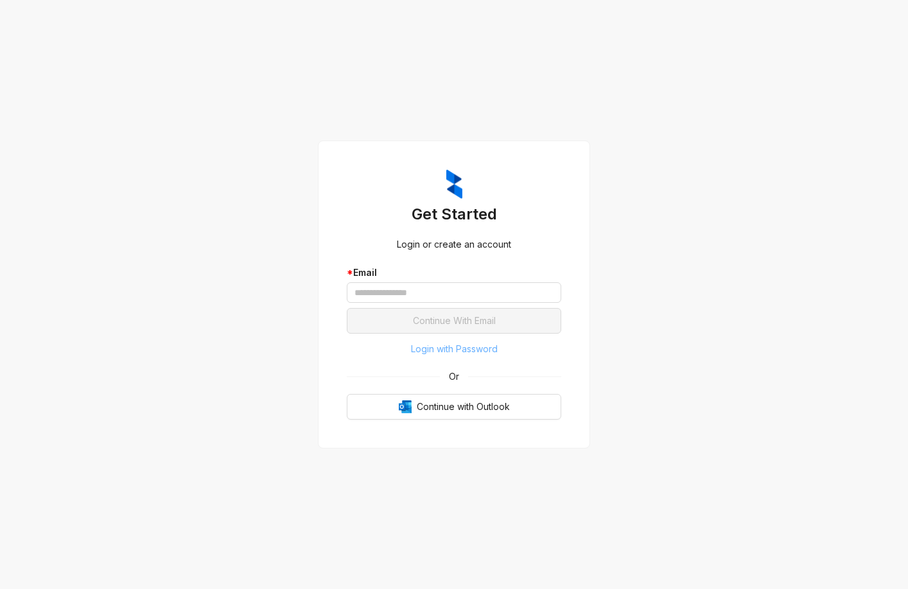 This screenshot has height=589, width=908. I want to click on img: ZumaIcon, so click(454, 184).